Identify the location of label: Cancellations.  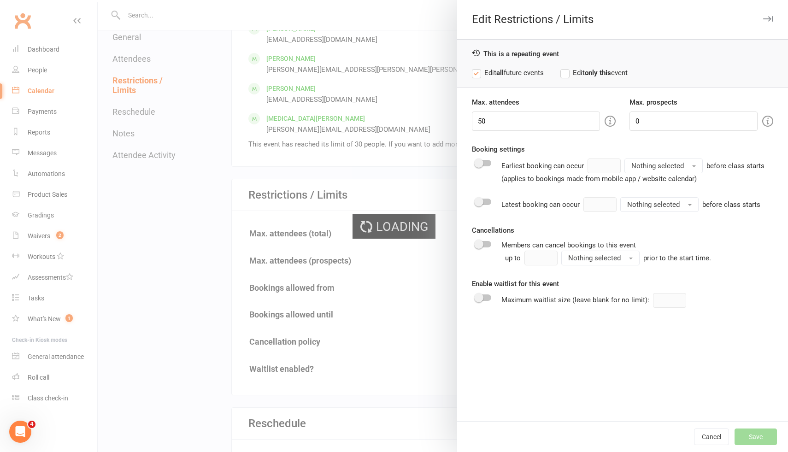
(493, 230).